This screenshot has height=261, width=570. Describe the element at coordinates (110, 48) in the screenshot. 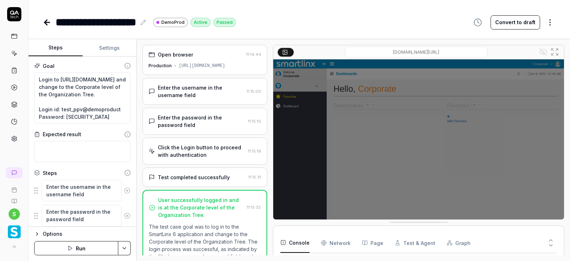

I see `button: Settings` at that location.